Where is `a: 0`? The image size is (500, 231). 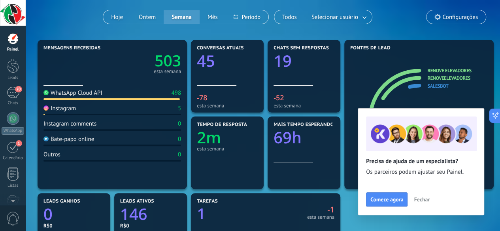
a: 0 is located at coordinates (74, 214).